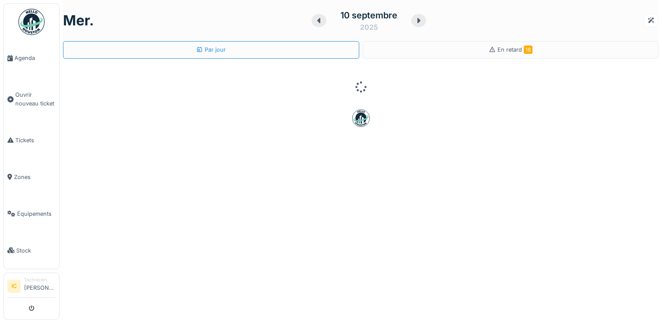 This screenshot has width=662, height=323. Describe the element at coordinates (211, 49) in the screenshot. I see `div: Par jour` at that location.